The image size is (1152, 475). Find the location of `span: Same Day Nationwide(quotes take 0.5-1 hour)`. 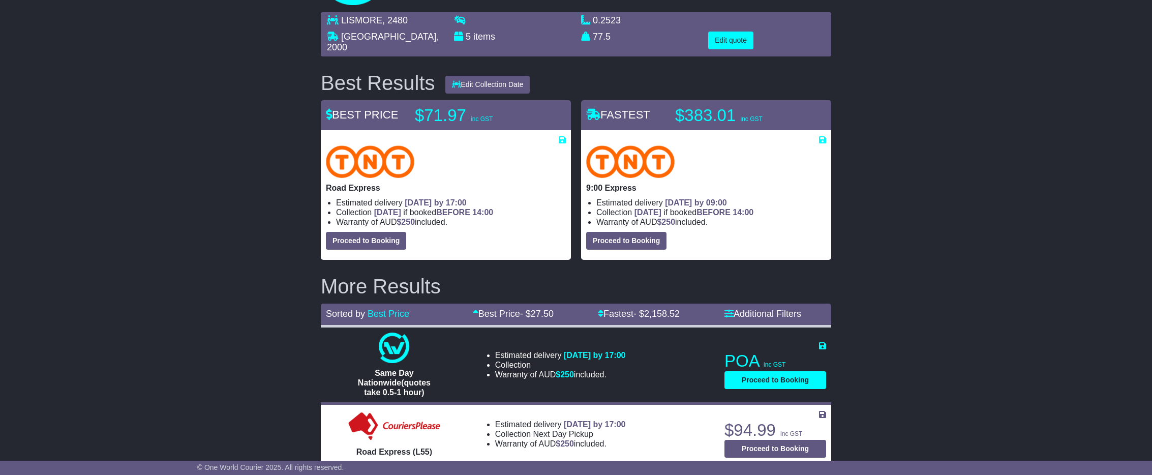

span: Same Day Nationwide(quotes take 0.5-1 hour) is located at coordinates (394, 382).